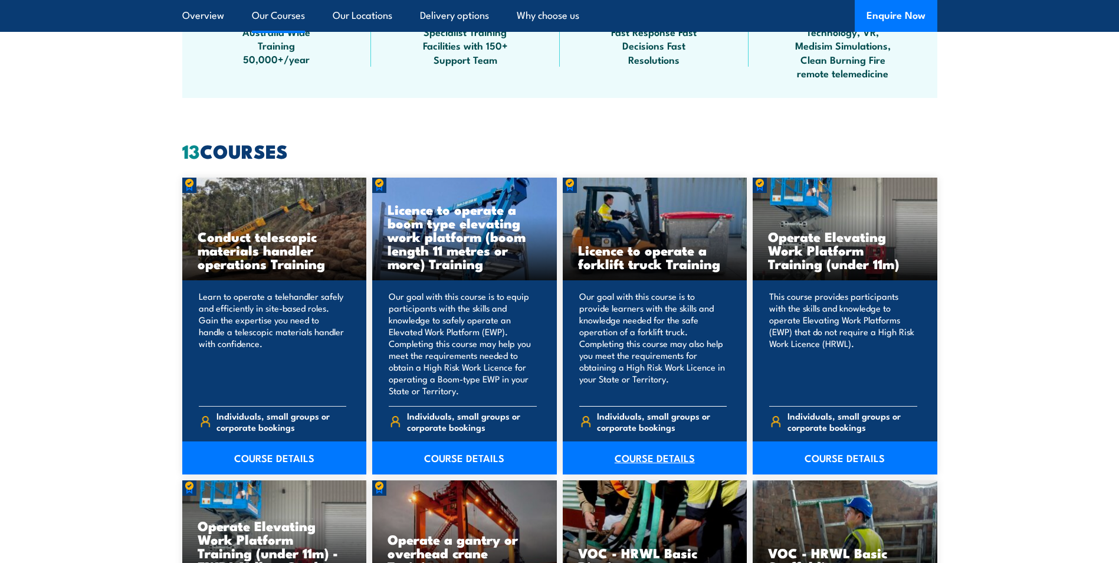 The height and width of the screenshot is (563, 1119). What do you see at coordinates (654, 45) in the screenshot?
I see `span: Fast Response Fast Decisions Fast Resolutions` at bounding box center [654, 45].